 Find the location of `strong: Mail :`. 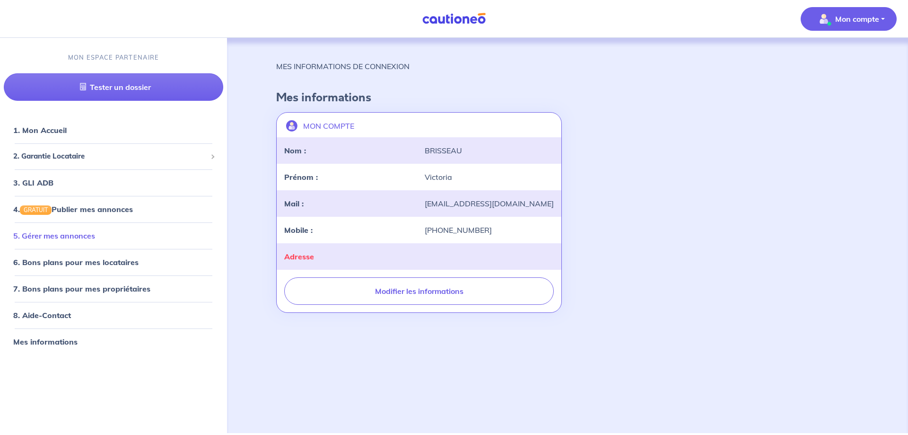

strong: Mail : is located at coordinates (294, 203).